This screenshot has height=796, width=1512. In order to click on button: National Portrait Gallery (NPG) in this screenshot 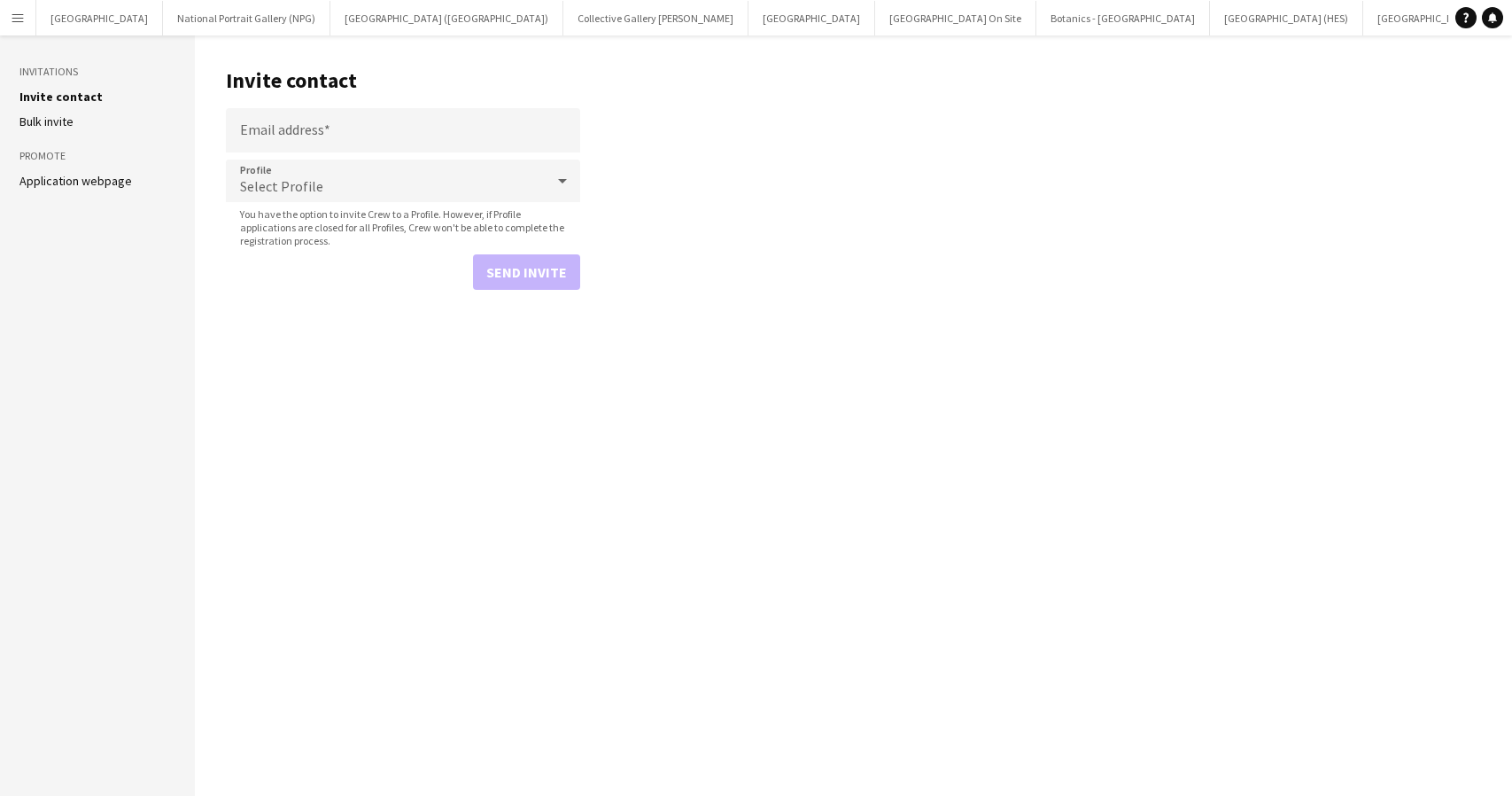, I will do `click(246, 17)`.